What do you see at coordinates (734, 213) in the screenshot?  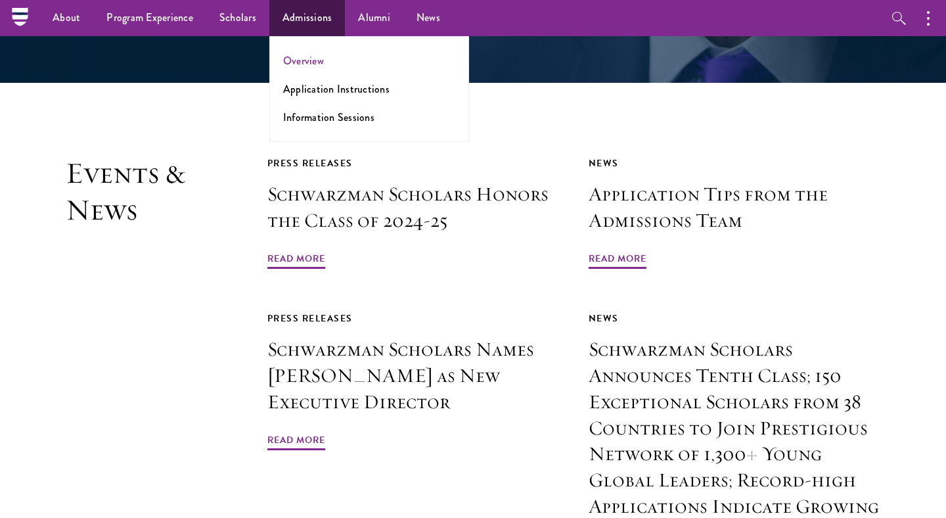 I see `a: News Application Tips from the Admissions Team Read More` at bounding box center [734, 213].